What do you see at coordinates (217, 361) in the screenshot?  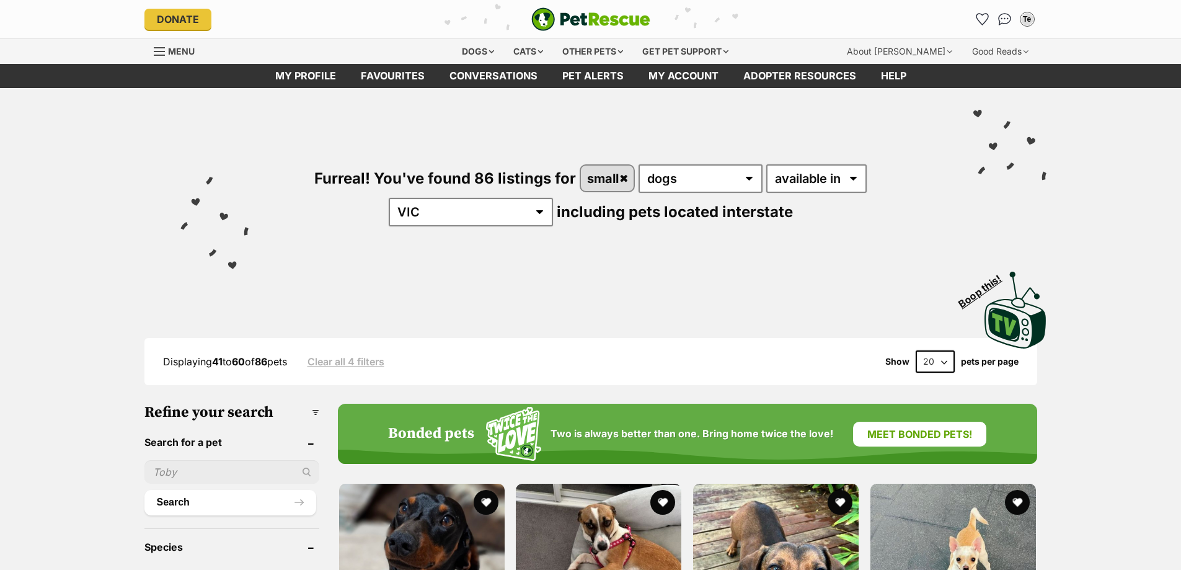 I see `strong: 41` at bounding box center [217, 361].